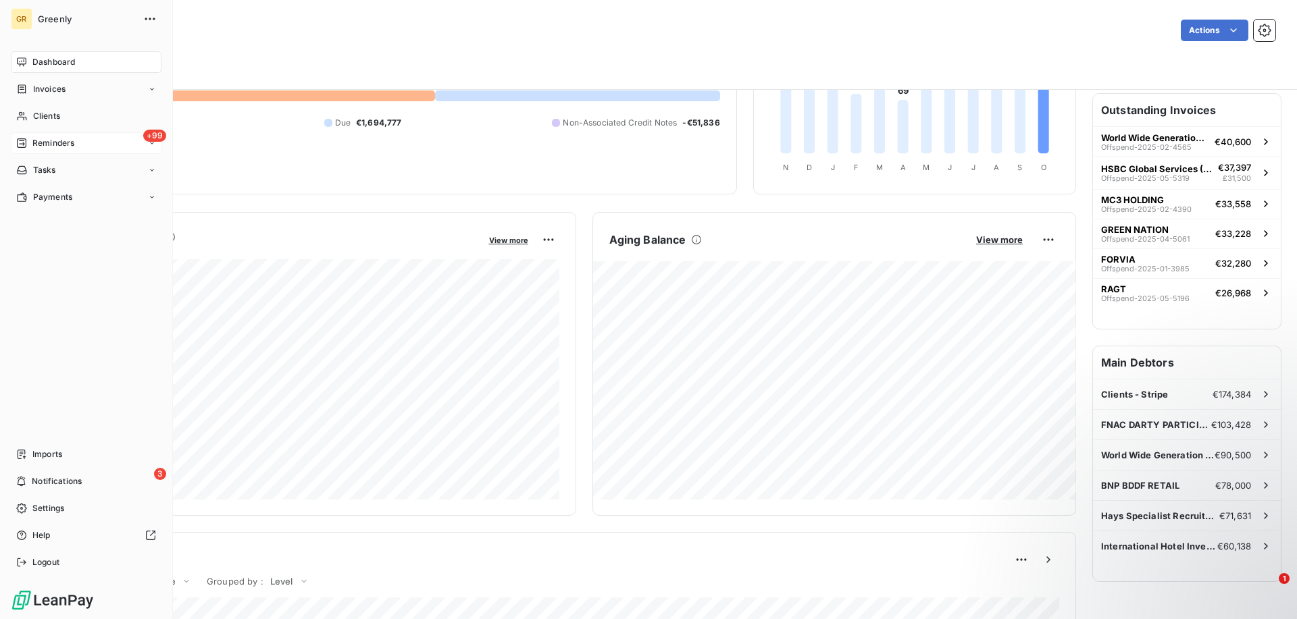 The image size is (1297, 619). I want to click on span: FORVIA, so click(1118, 259).